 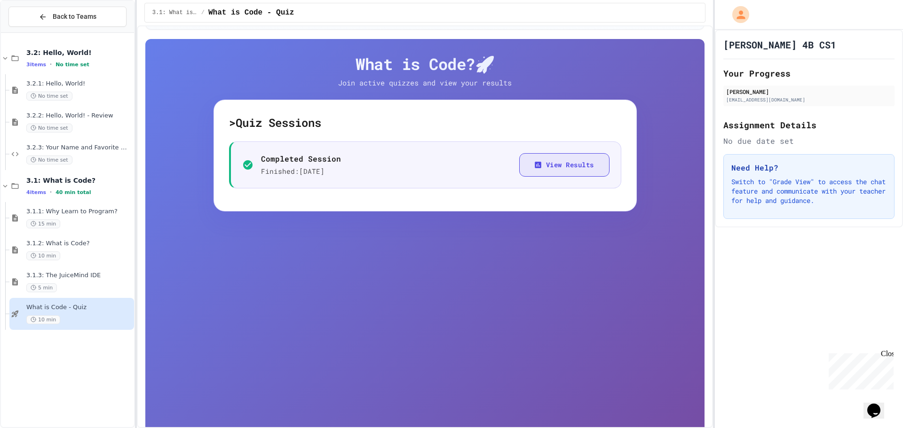 What do you see at coordinates (74, 16) in the screenshot?
I see `span: Back to Teams` at bounding box center [74, 16].